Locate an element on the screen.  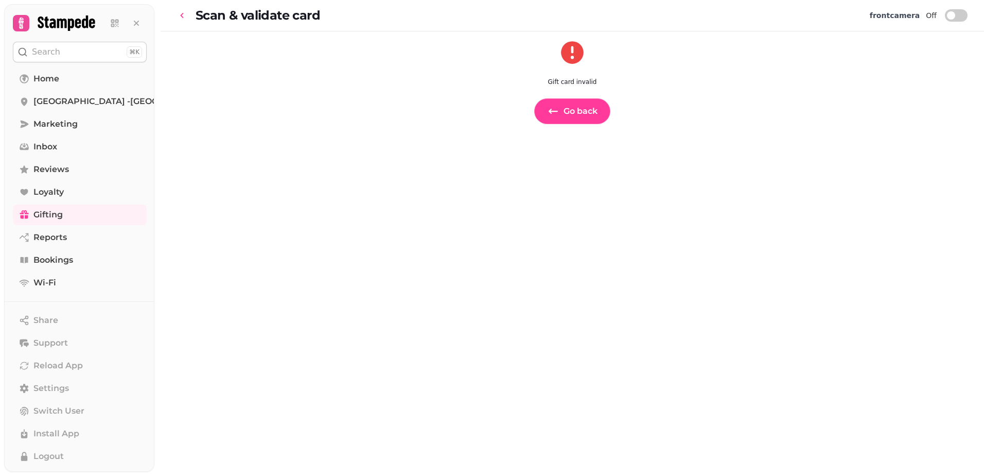
p: Gift card invalid is located at coordinates (573, 82).